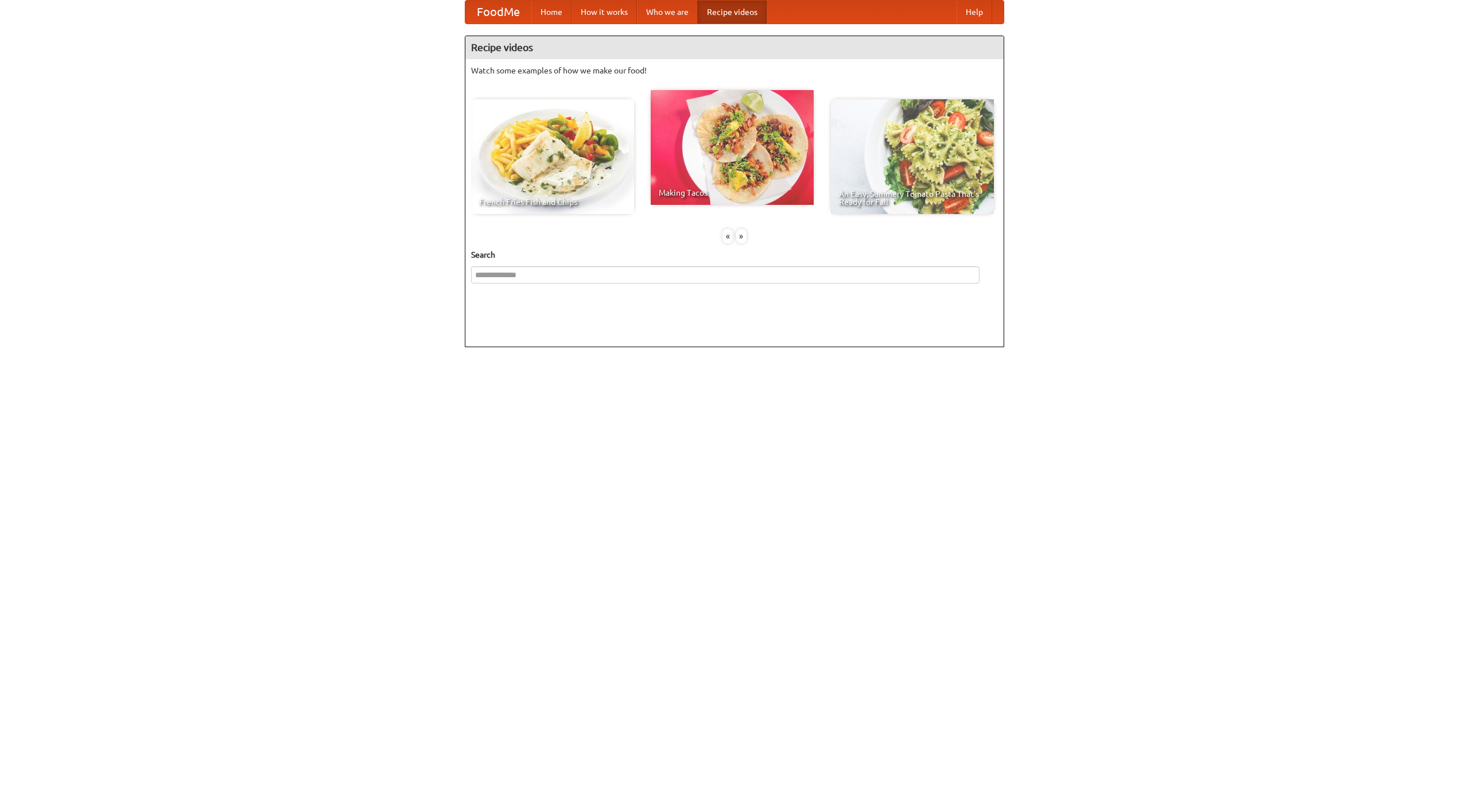 Image resolution: width=1469 pixels, height=812 pixels. I want to click on a: Help, so click(974, 12).